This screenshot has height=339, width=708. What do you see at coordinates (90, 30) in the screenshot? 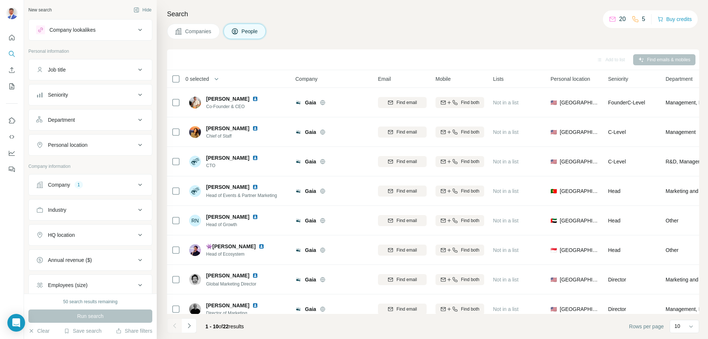
I see `button: Company lookalikes` at bounding box center [90, 30].